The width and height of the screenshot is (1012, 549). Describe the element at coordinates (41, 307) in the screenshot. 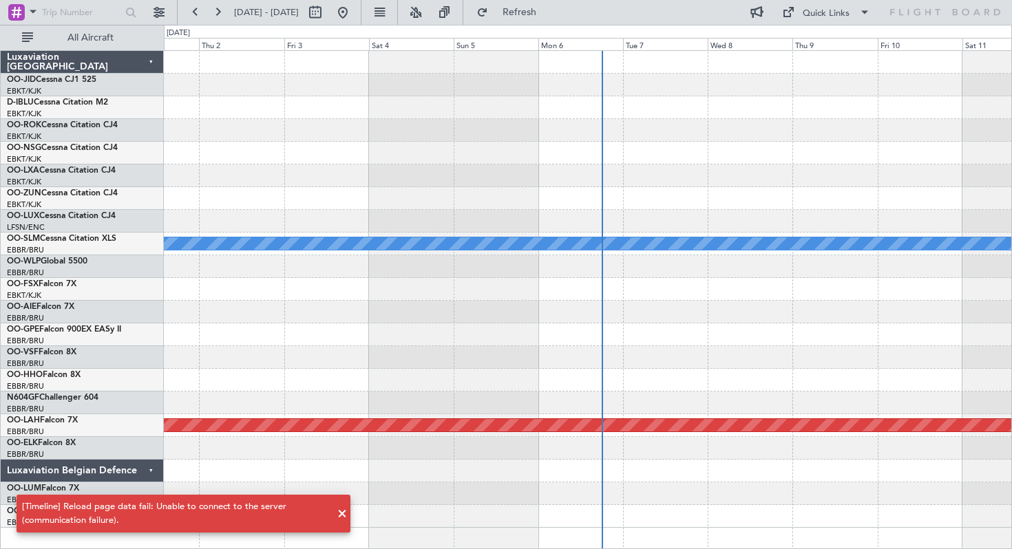

I see `a: OO-AIEFalcon 7X` at that location.